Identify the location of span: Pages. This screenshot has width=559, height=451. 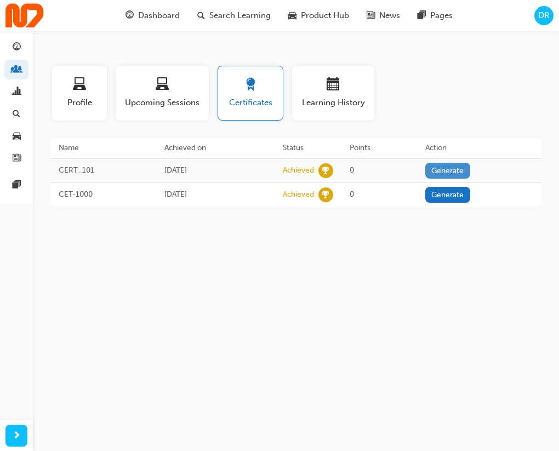
(441, 15).